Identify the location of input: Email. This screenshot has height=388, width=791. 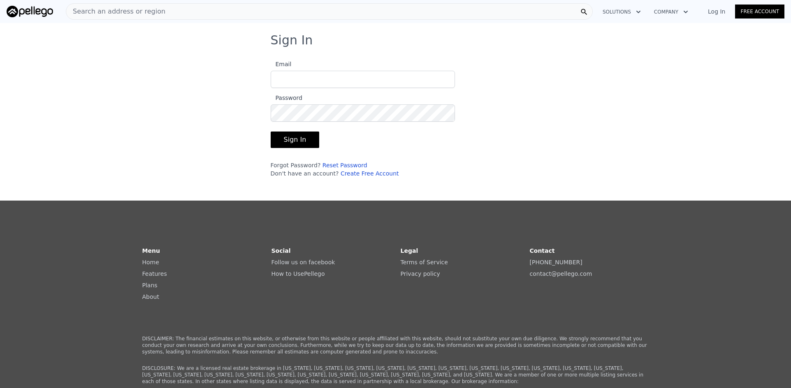
(363, 79).